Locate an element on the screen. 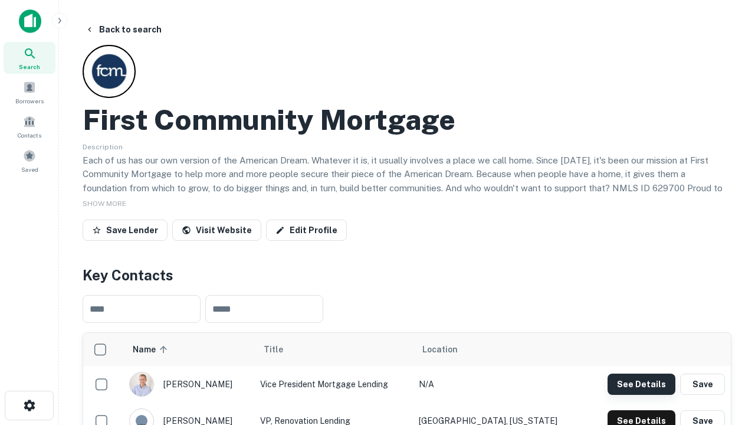 This screenshot has height=425, width=755. div: Saved is located at coordinates (29, 160).